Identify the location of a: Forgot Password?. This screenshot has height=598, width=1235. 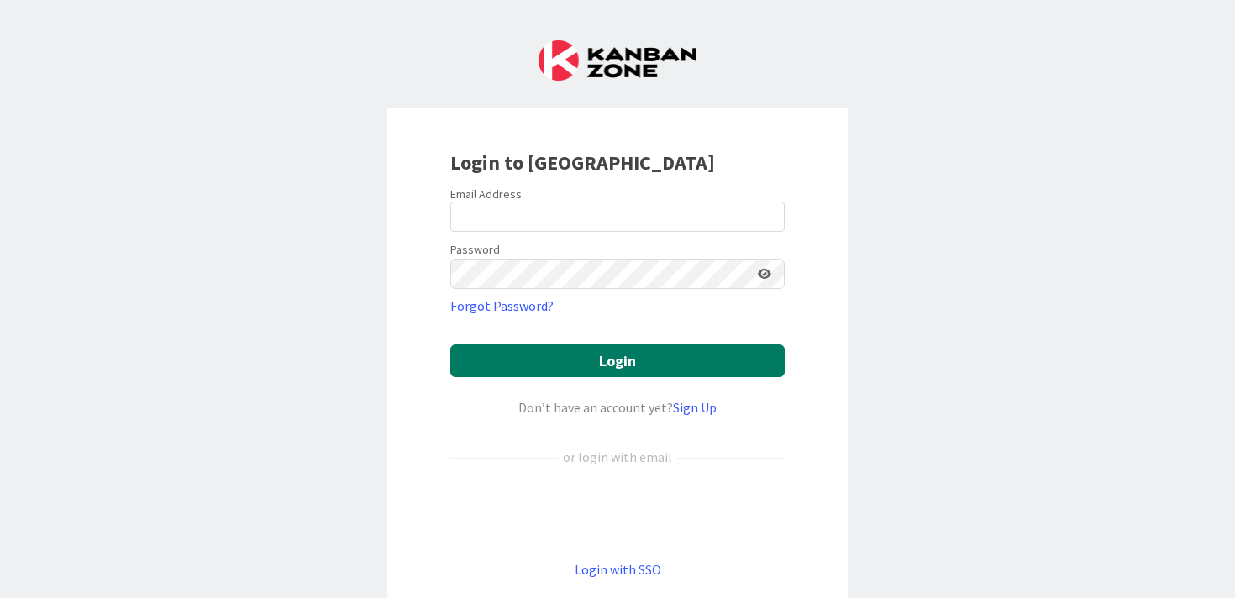
(502, 306).